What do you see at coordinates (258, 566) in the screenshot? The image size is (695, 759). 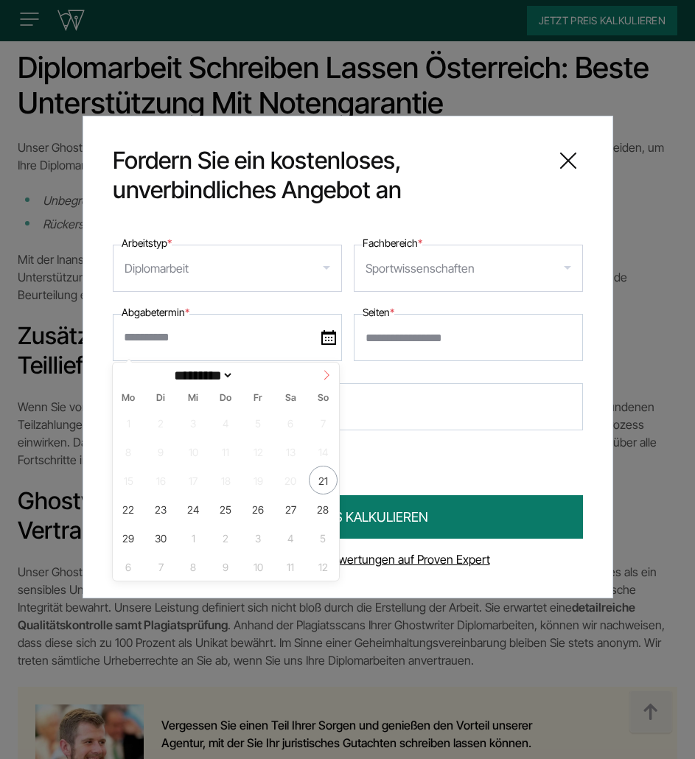 I see `span: Oktober 10, 2025` at bounding box center [258, 566].